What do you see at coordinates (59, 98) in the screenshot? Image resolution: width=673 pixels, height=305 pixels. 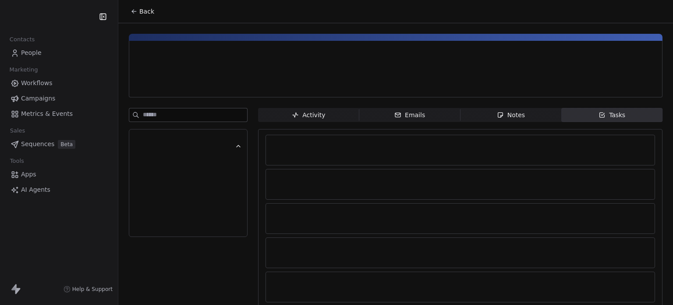 I see `a: Campaigns` at bounding box center [59, 98].